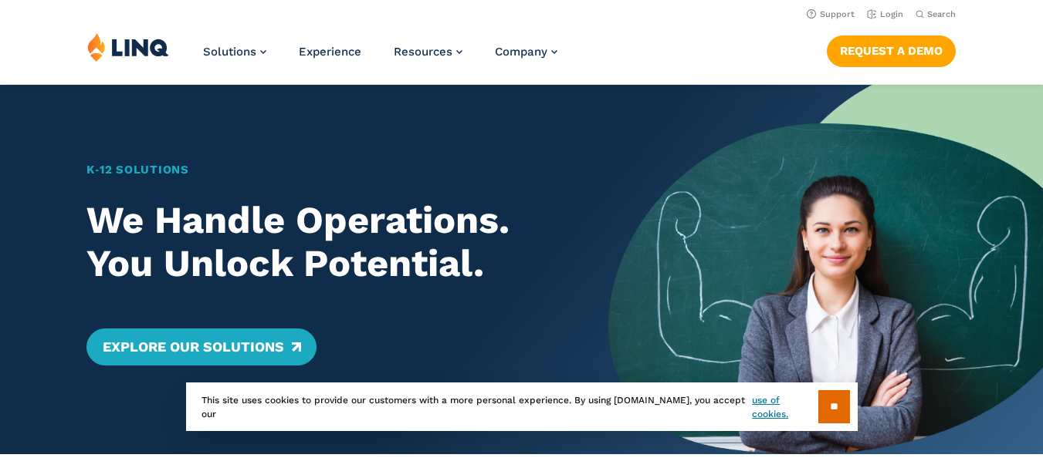  Describe the element at coordinates (330, 52) in the screenshot. I see `span: Experience` at that location.